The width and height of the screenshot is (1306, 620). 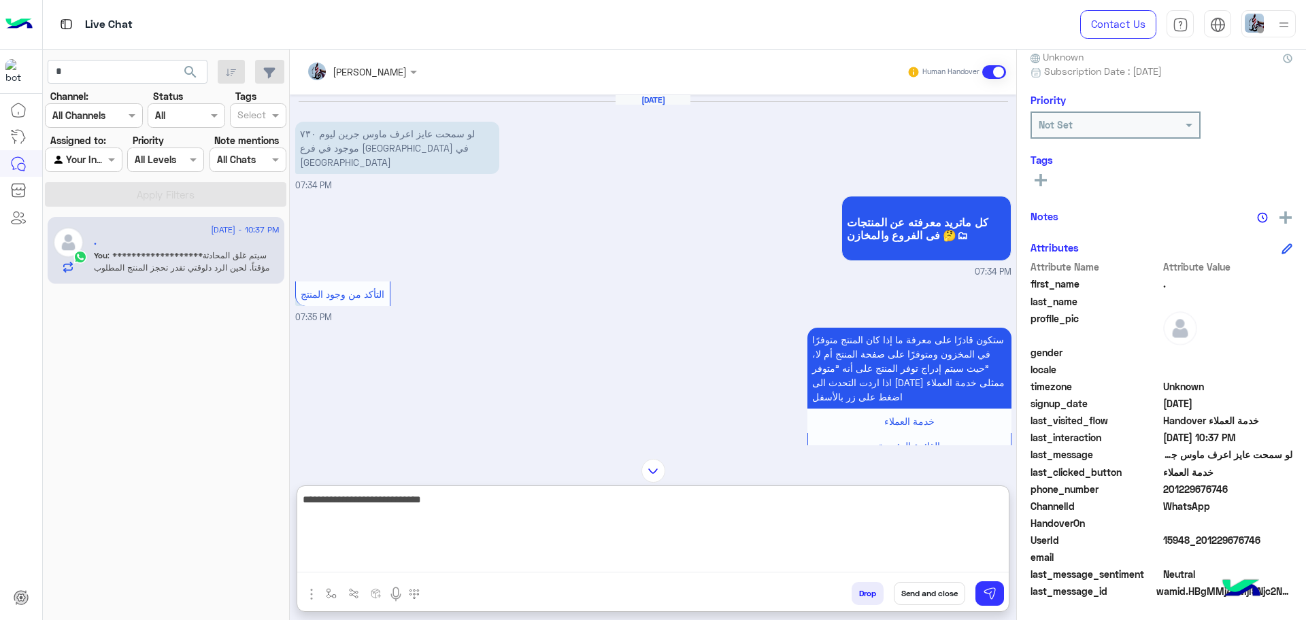 What do you see at coordinates (69, 96) in the screenshot?
I see `label: Channel:` at bounding box center [69, 96].